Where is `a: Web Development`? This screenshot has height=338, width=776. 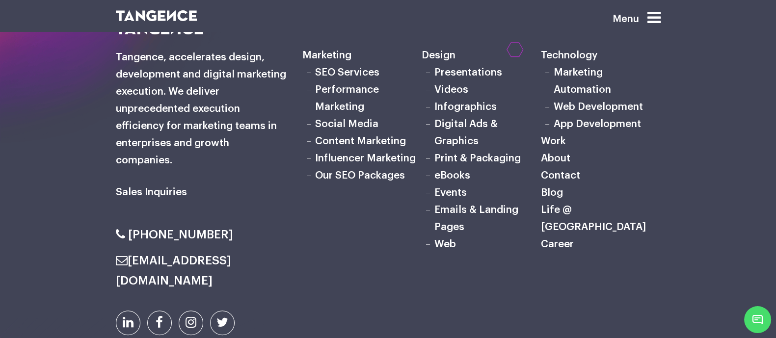 a: Web Development is located at coordinates (598, 107).